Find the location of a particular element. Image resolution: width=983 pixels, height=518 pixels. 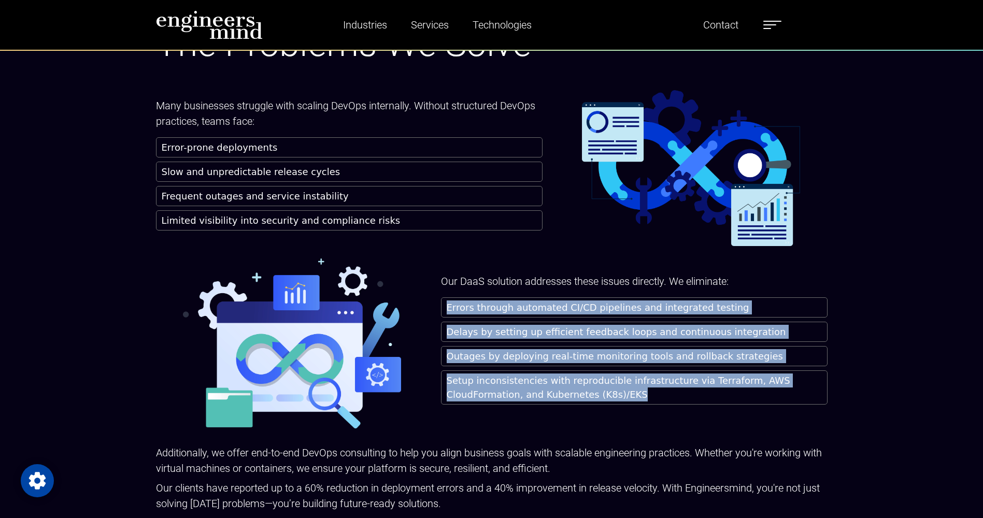

li: Limited visibility into security and compliance risks is located at coordinates (349, 220).